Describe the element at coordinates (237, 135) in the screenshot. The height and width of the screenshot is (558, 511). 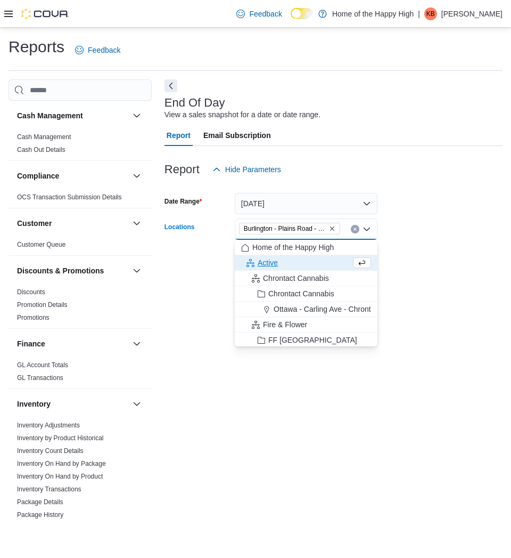
I see `span: Email Subscription` at that location.